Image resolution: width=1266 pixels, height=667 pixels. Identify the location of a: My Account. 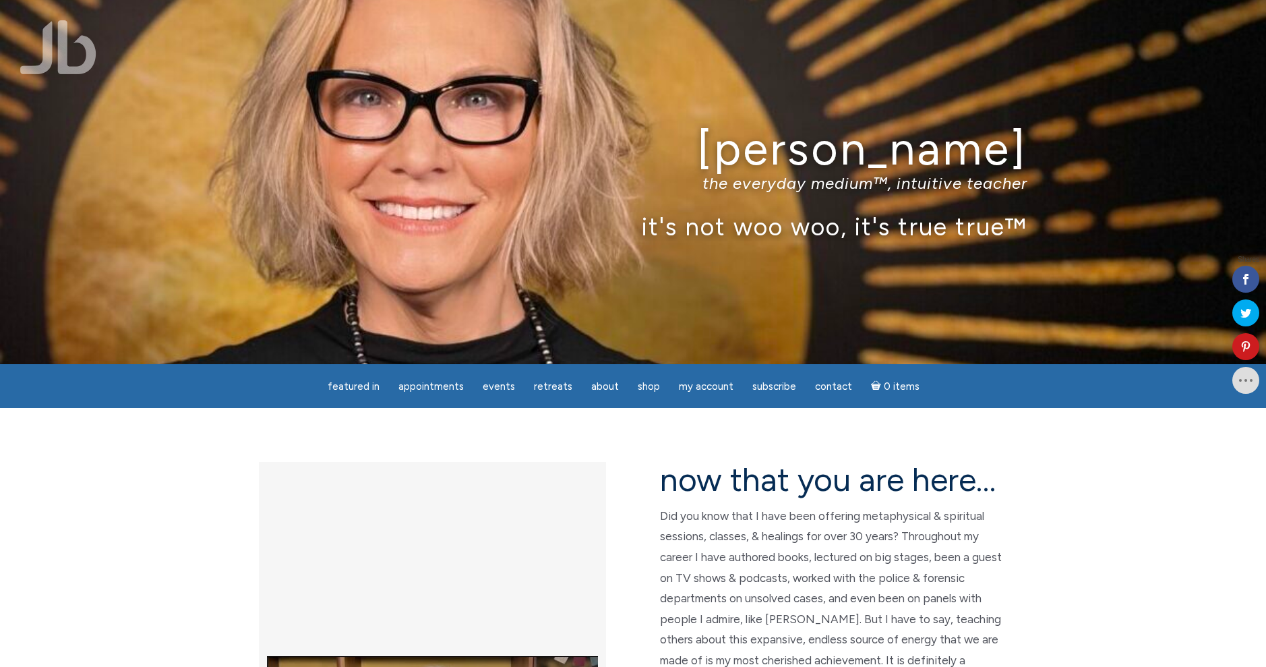
(706, 386).